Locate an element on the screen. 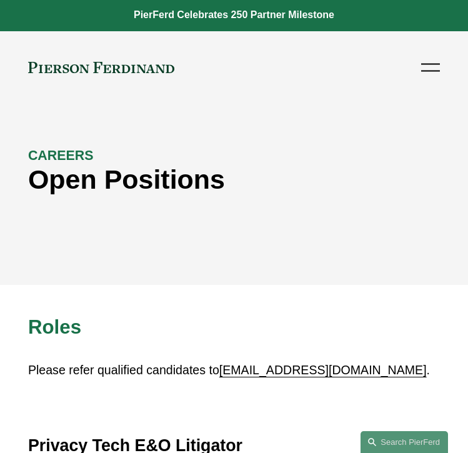  strong: CAREERS is located at coordinates (61, 155).